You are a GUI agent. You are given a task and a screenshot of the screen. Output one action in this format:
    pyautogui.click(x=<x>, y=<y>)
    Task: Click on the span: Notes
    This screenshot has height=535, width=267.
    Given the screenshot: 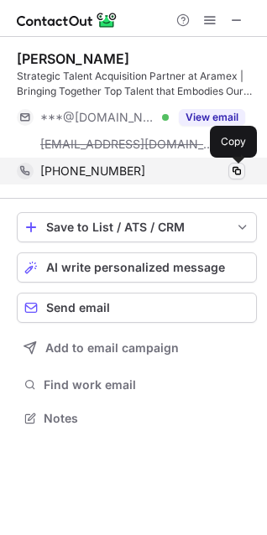 What is the action you would take?
    pyautogui.click(x=147, y=418)
    